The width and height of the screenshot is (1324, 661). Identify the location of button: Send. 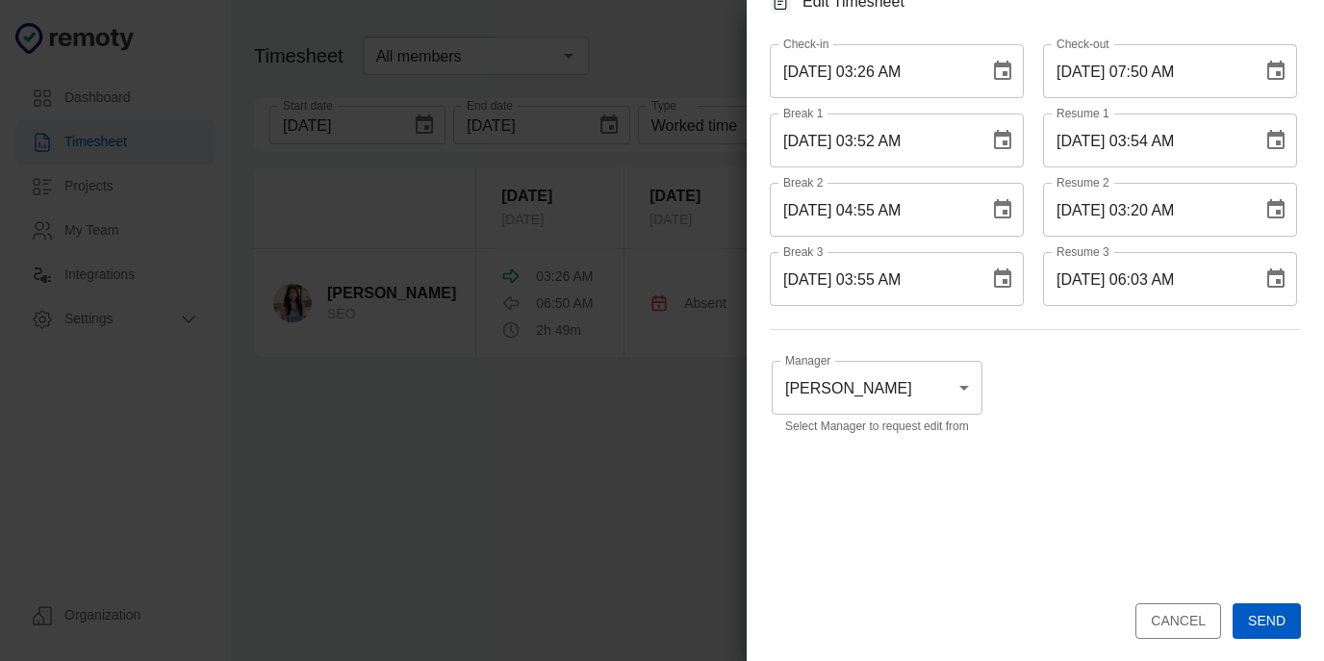
(1267, 621).